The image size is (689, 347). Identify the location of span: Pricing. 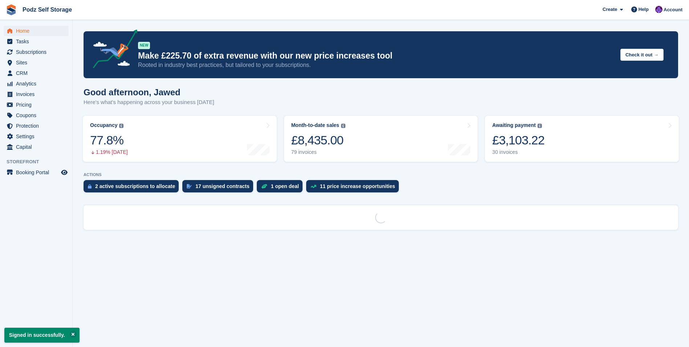
(38, 105).